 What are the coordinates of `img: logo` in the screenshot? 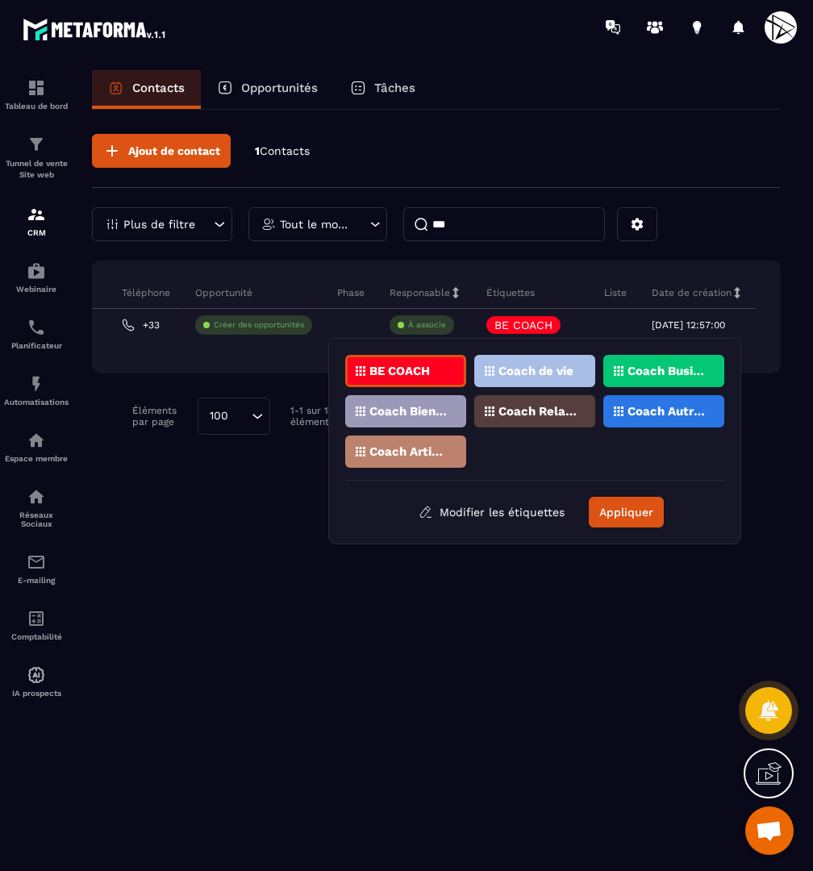 It's located at (95, 29).